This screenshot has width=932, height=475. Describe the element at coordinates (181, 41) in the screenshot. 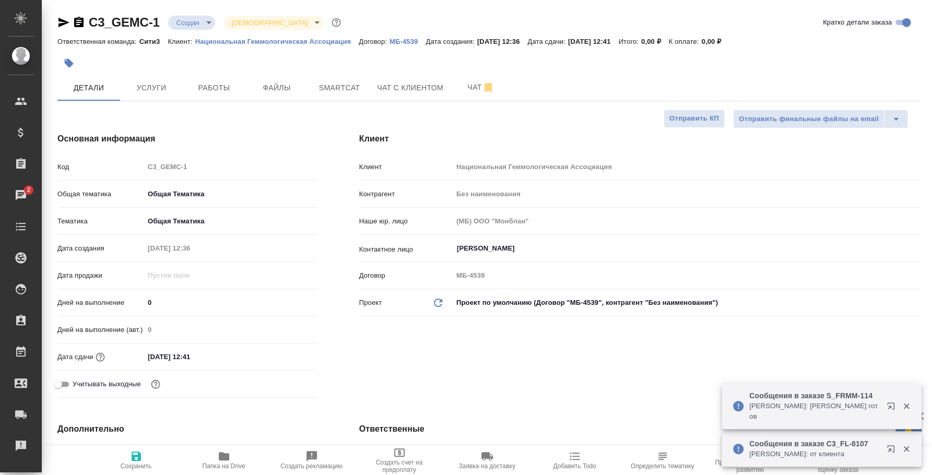

I see `p: Клиент:` at that location.